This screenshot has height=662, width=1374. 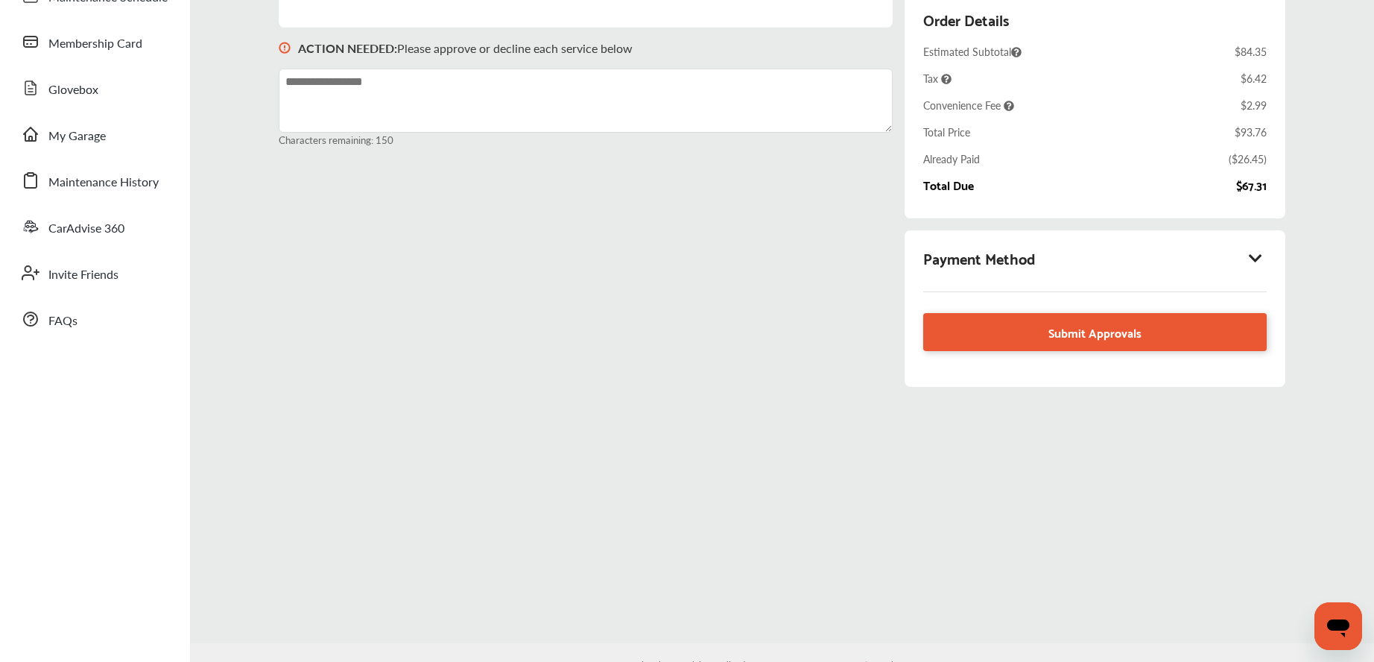 What do you see at coordinates (951, 159) in the screenshot?
I see `div: Already Paid` at bounding box center [951, 159].